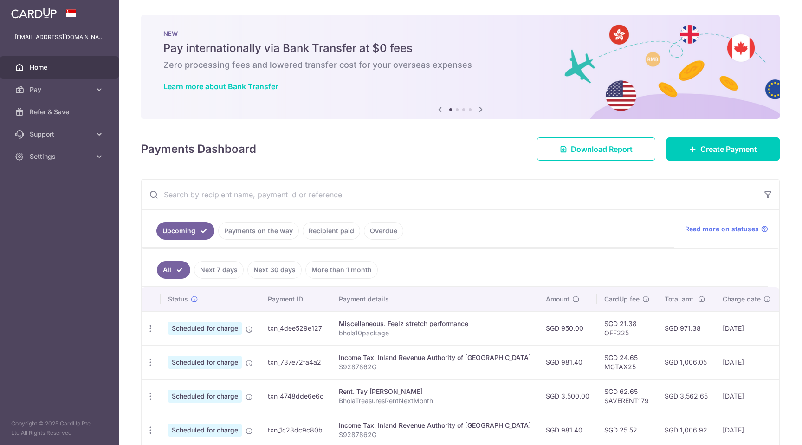 This screenshot has height=445, width=802. What do you see at coordinates (435, 333) in the screenshot?
I see `p: bhola10package` at bounding box center [435, 333].